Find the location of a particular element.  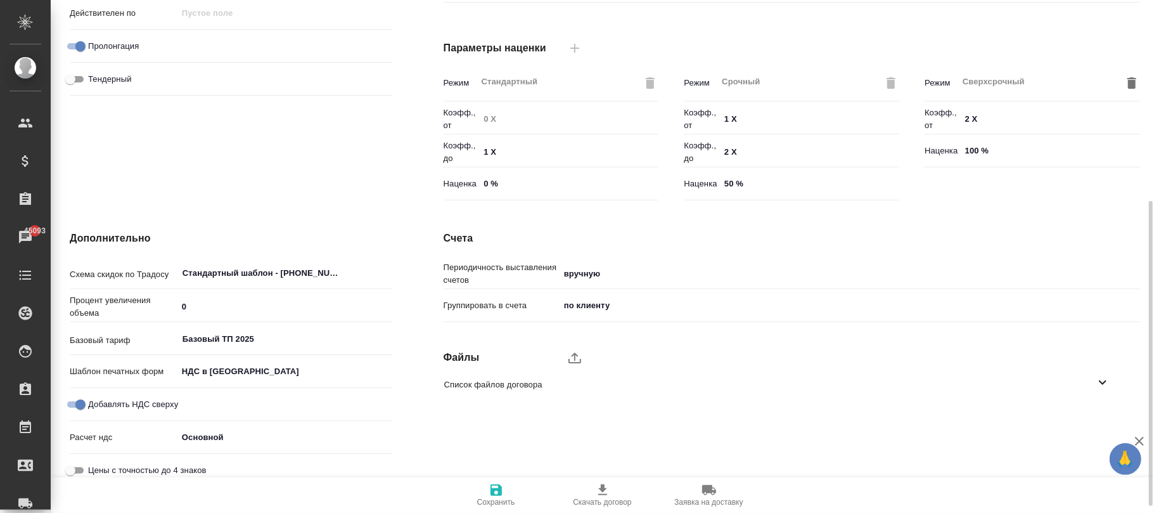

p: Процент увеличения объема is located at coordinates (124, 307).